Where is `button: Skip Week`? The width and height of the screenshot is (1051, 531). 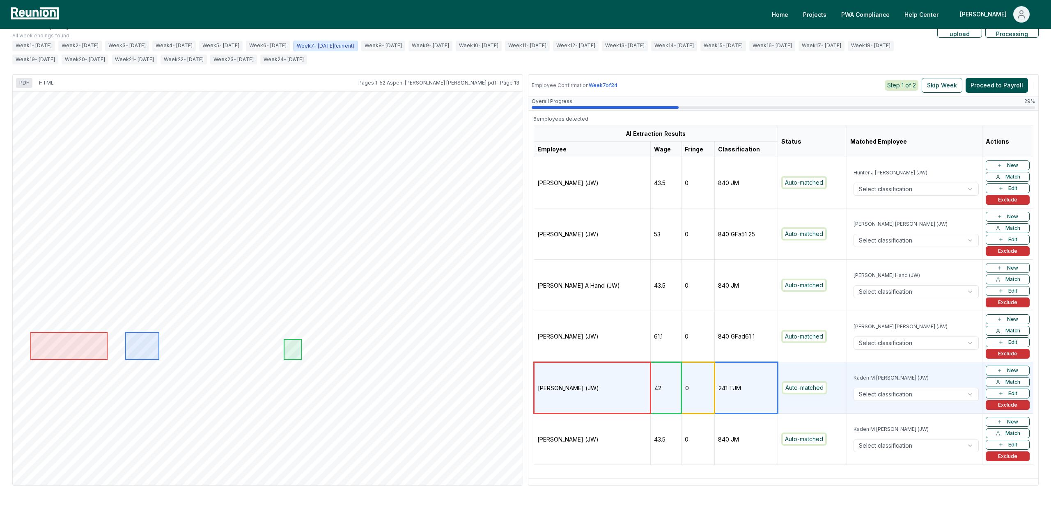
button: Skip Week is located at coordinates (942, 85).